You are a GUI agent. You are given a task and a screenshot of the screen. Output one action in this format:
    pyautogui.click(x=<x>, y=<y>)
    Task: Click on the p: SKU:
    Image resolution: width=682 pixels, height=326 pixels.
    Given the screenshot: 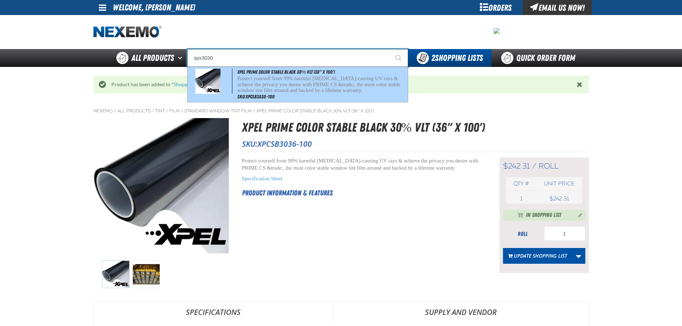 What is the action you would take?
    pyautogui.click(x=415, y=144)
    